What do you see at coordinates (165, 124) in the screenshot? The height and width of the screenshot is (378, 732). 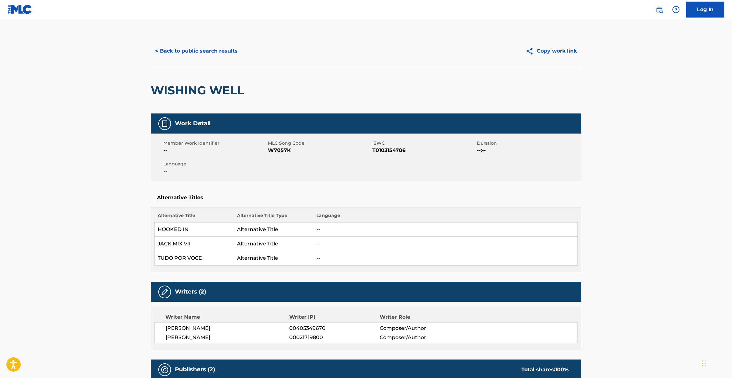 I see `img: Work Detail` at bounding box center [165, 124].